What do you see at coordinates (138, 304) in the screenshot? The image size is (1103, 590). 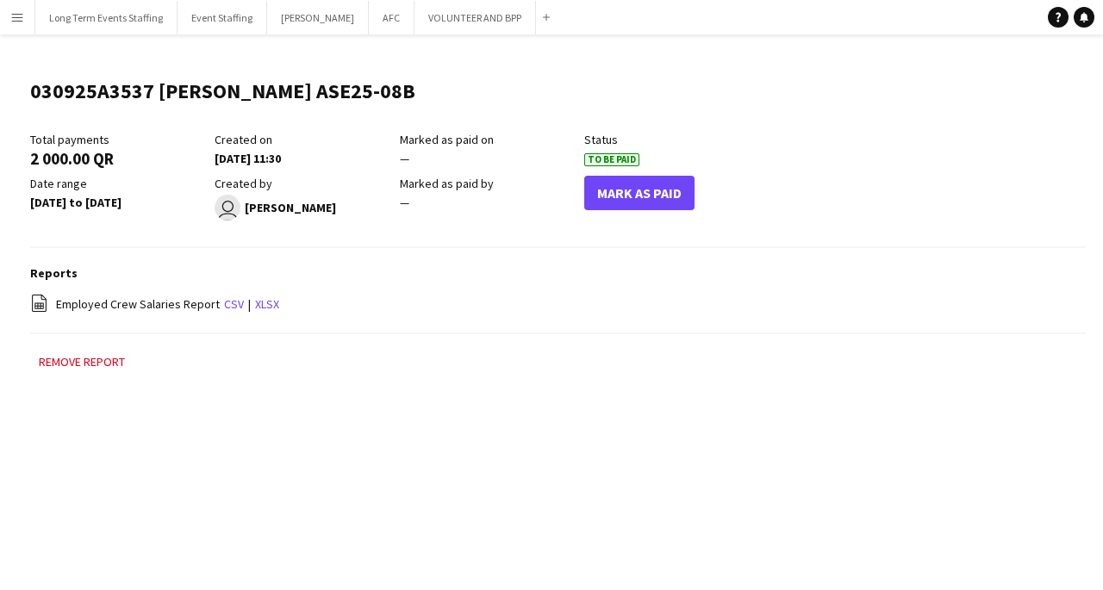 I see `span: Employed Crew Salaries Report` at bounding box center [138, 304].